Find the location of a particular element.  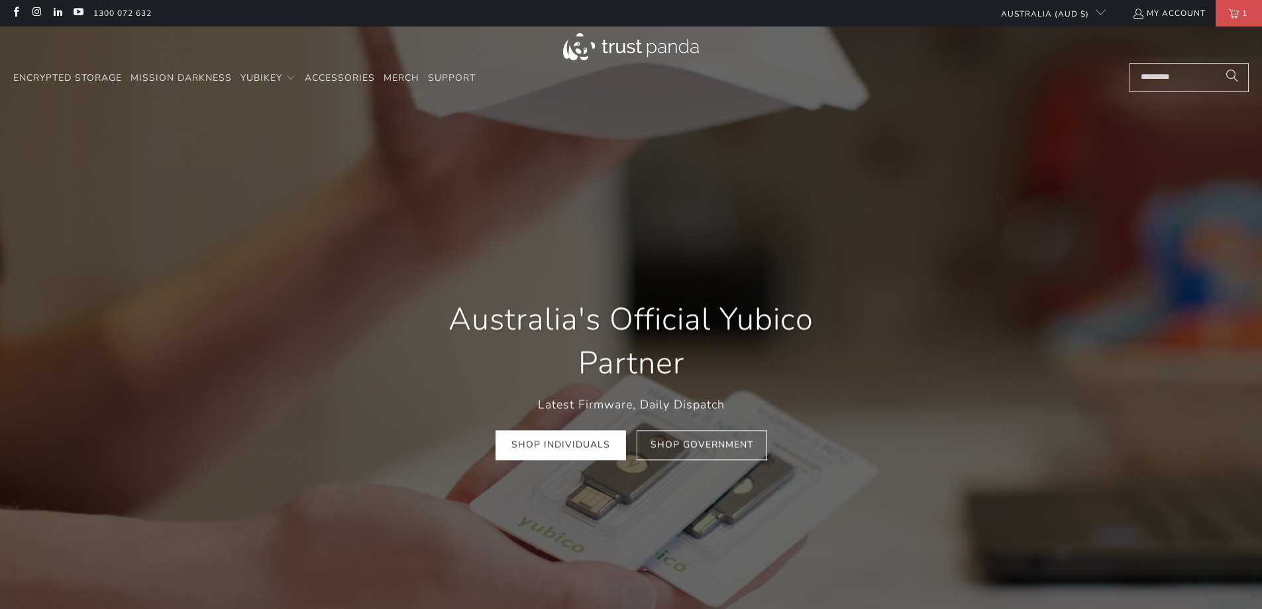

a: Trust Panda Australia on YouTube is located at coordinates (78, 13).